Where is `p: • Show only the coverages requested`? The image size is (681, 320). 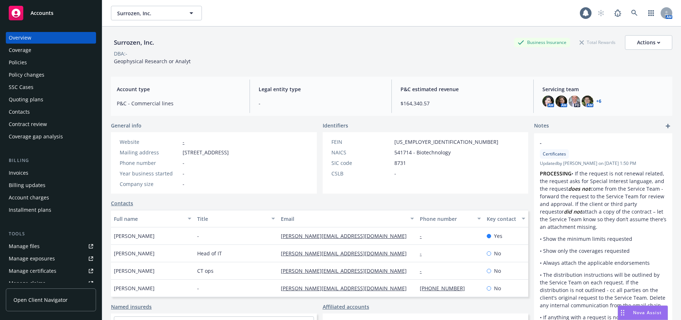
p: • Show only the coverages requested is located at coordinates (603, 251).